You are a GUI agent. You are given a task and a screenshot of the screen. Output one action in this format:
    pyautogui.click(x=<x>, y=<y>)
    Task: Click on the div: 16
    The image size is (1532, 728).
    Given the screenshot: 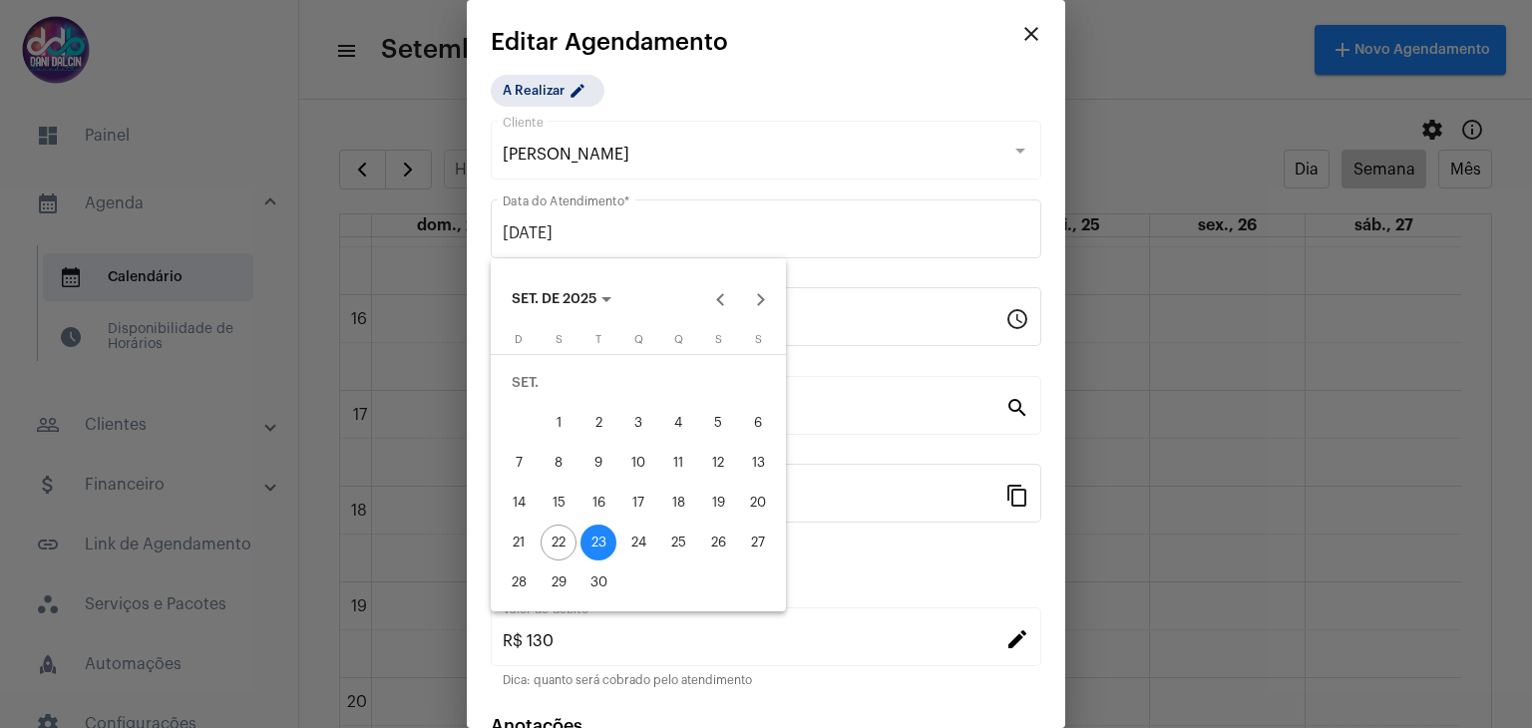 What is the action you would take?
    pyautogui.click(x=598, y=503)
    